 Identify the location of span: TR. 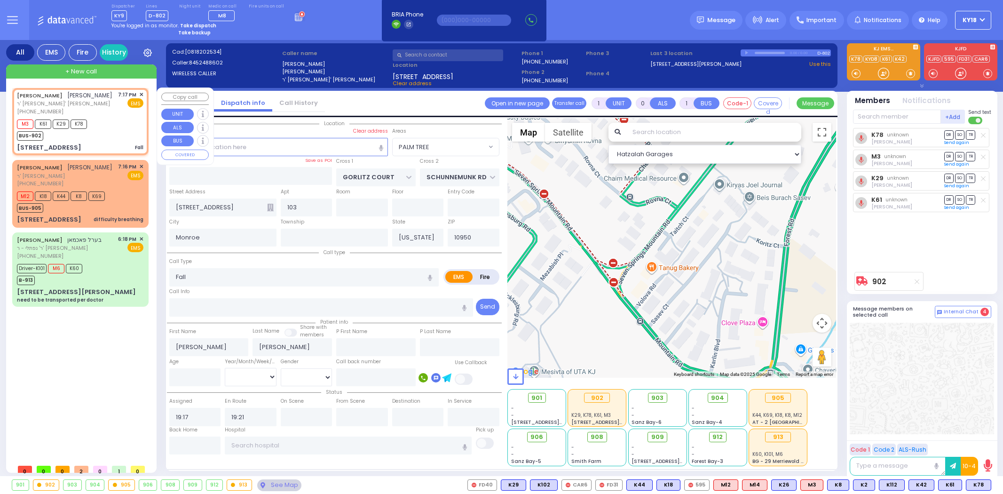
(971, 178).